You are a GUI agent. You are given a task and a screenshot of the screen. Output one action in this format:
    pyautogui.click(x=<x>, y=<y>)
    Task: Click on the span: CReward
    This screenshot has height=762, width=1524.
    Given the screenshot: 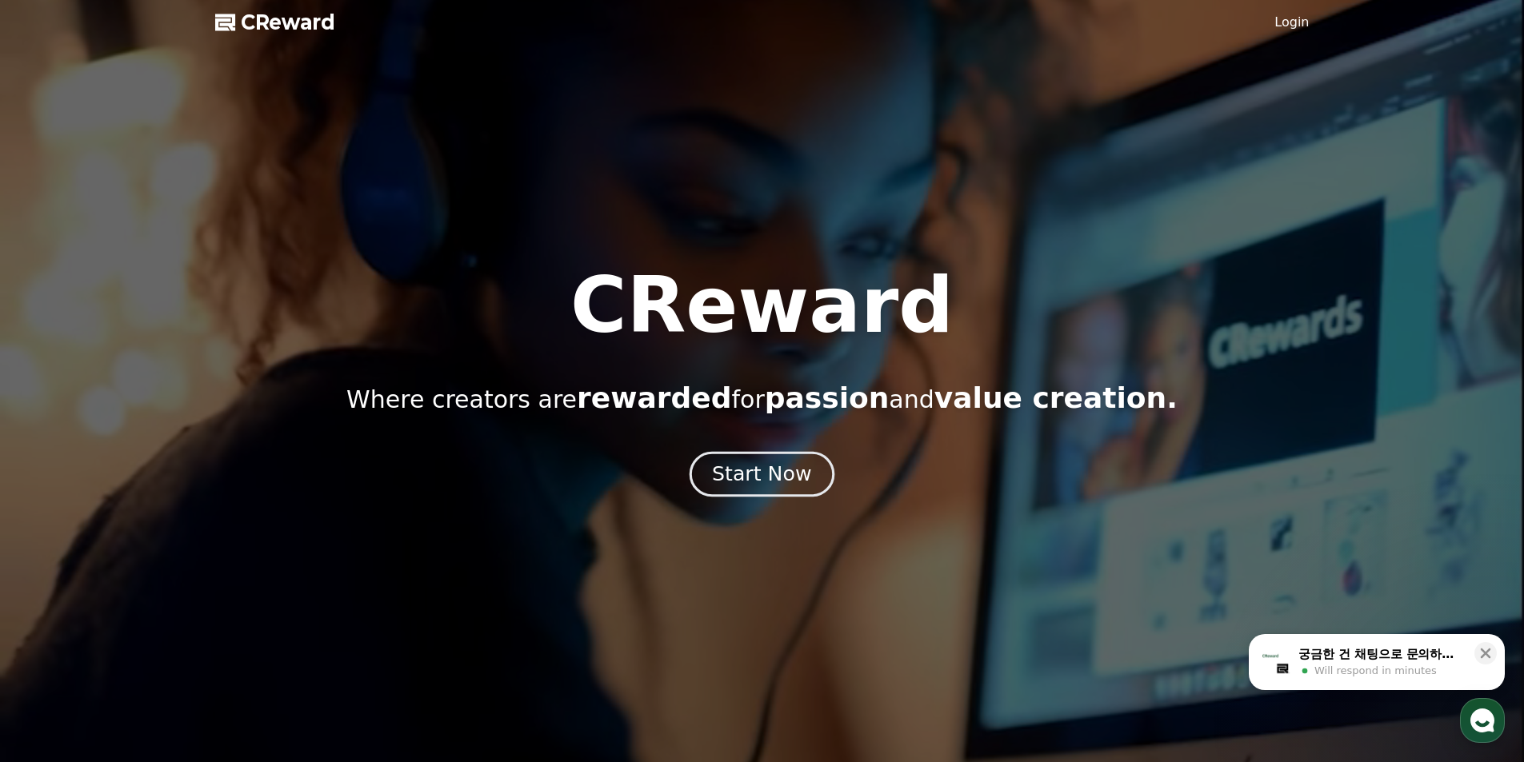 What is the action you would take?
    pyautogui.click(x=288, y=22)
    